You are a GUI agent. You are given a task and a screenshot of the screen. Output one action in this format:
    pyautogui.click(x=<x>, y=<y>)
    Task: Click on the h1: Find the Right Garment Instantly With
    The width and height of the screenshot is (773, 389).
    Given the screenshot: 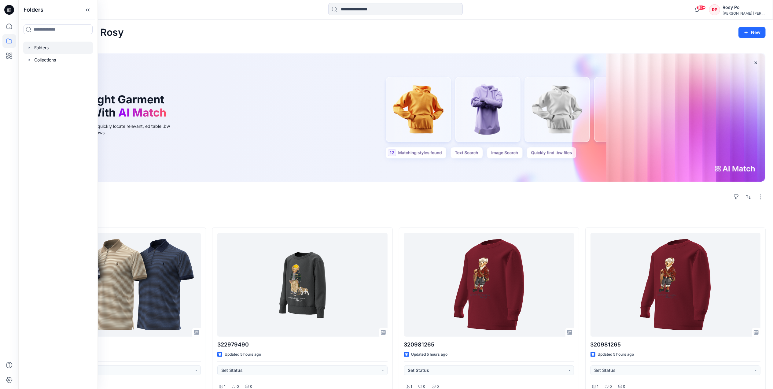 What is the action you would take?
    pyautogui.click(x=105, y=106)
    